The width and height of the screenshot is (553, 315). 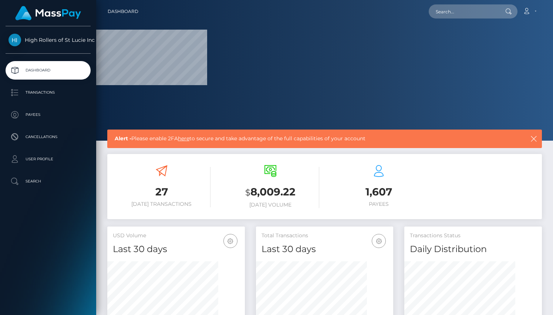 What do you see at coordinates (48, 70) in the screenshot?
I see `p: Dashboard` at bounding box center [48, 70].